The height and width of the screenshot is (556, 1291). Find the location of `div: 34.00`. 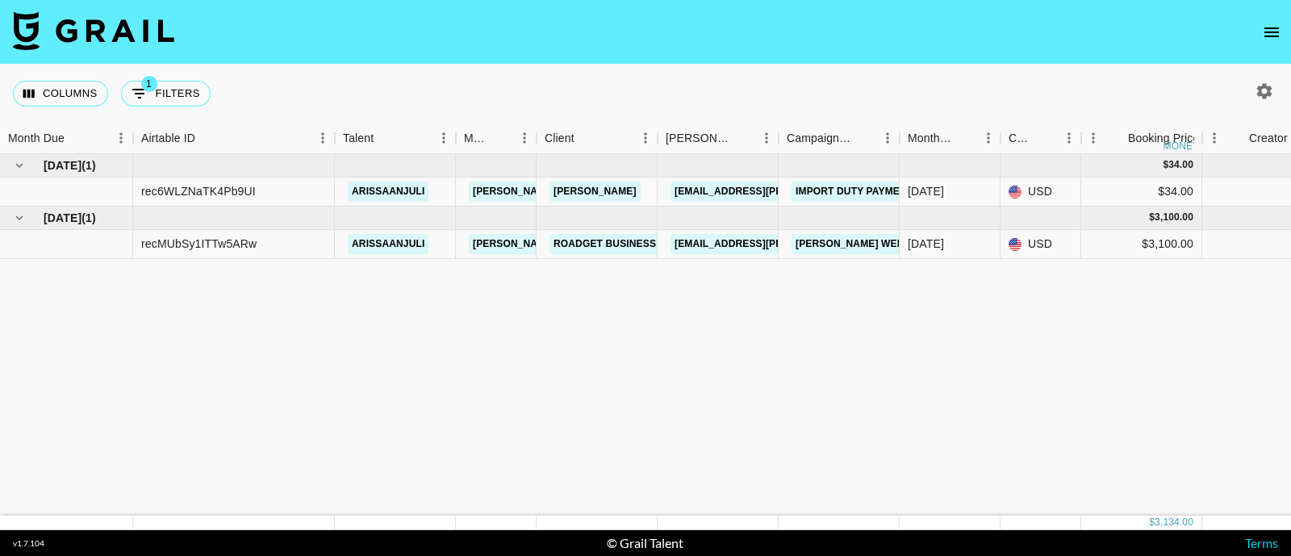

div: 34.00 is located at coordinates (1180, 165).